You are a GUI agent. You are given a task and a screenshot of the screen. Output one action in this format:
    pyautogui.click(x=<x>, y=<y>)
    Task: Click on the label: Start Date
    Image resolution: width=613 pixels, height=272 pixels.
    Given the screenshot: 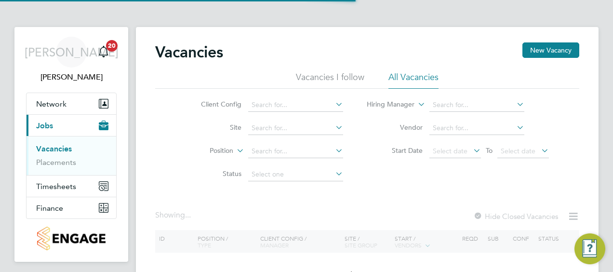 What is the action you would take?
    pyautogui.click(x=394, y=150)
    